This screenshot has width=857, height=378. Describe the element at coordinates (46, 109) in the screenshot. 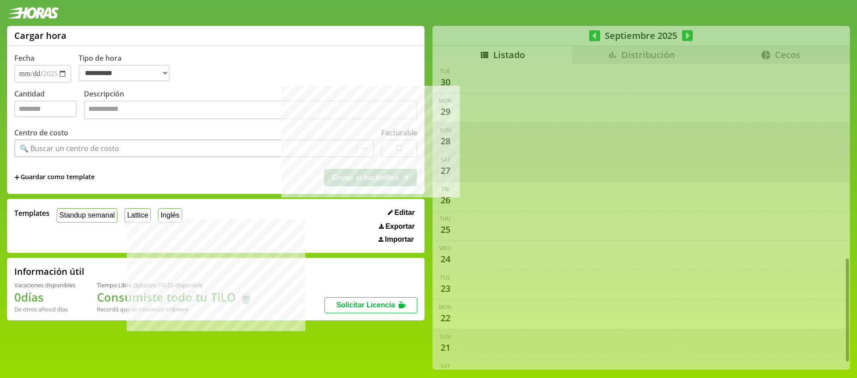

I see `input: Cantidad` at that location.